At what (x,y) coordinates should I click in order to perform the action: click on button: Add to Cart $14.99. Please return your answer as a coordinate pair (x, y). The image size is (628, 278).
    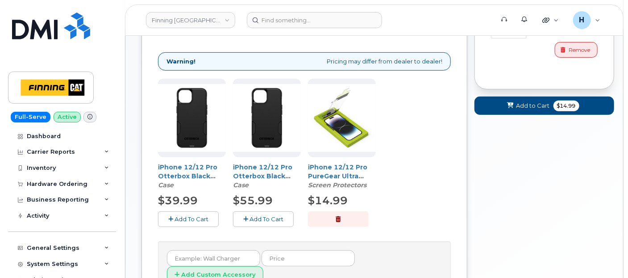
    Looking at the image, I should click on (544, 105).